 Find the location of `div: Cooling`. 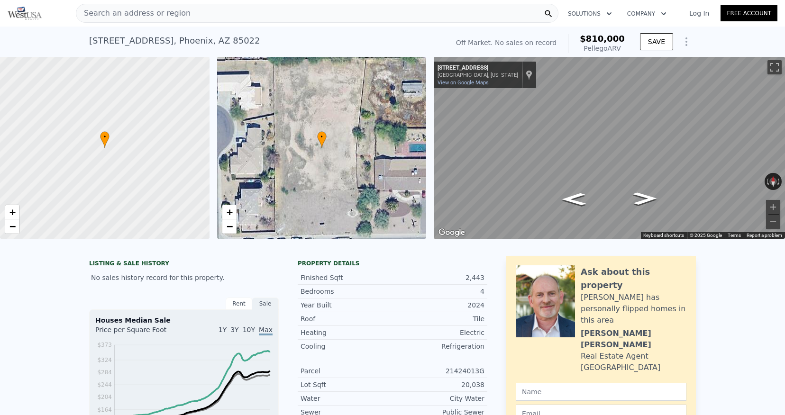

div: Cooling is located at coordinates (346, 346).